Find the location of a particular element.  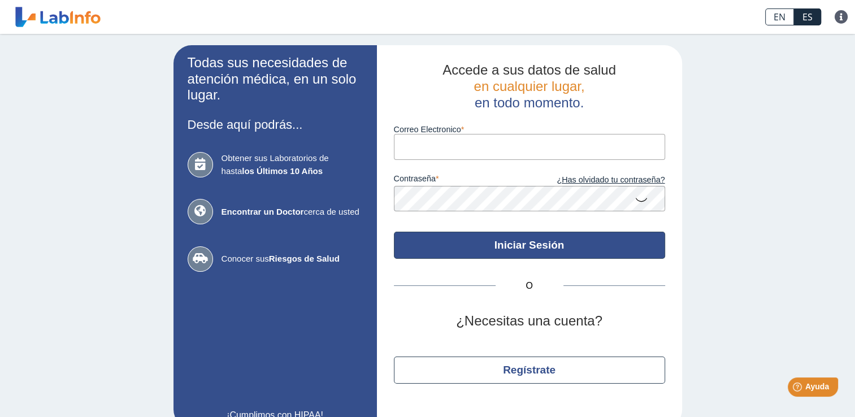

span: Ayuda is located at coordinates (63, 14).